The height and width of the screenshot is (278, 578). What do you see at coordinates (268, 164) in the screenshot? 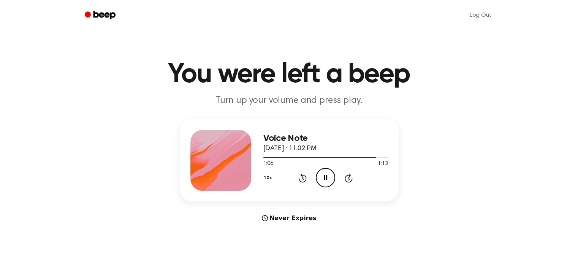
I see `span: 1:06` at bounding box center [268, 164].